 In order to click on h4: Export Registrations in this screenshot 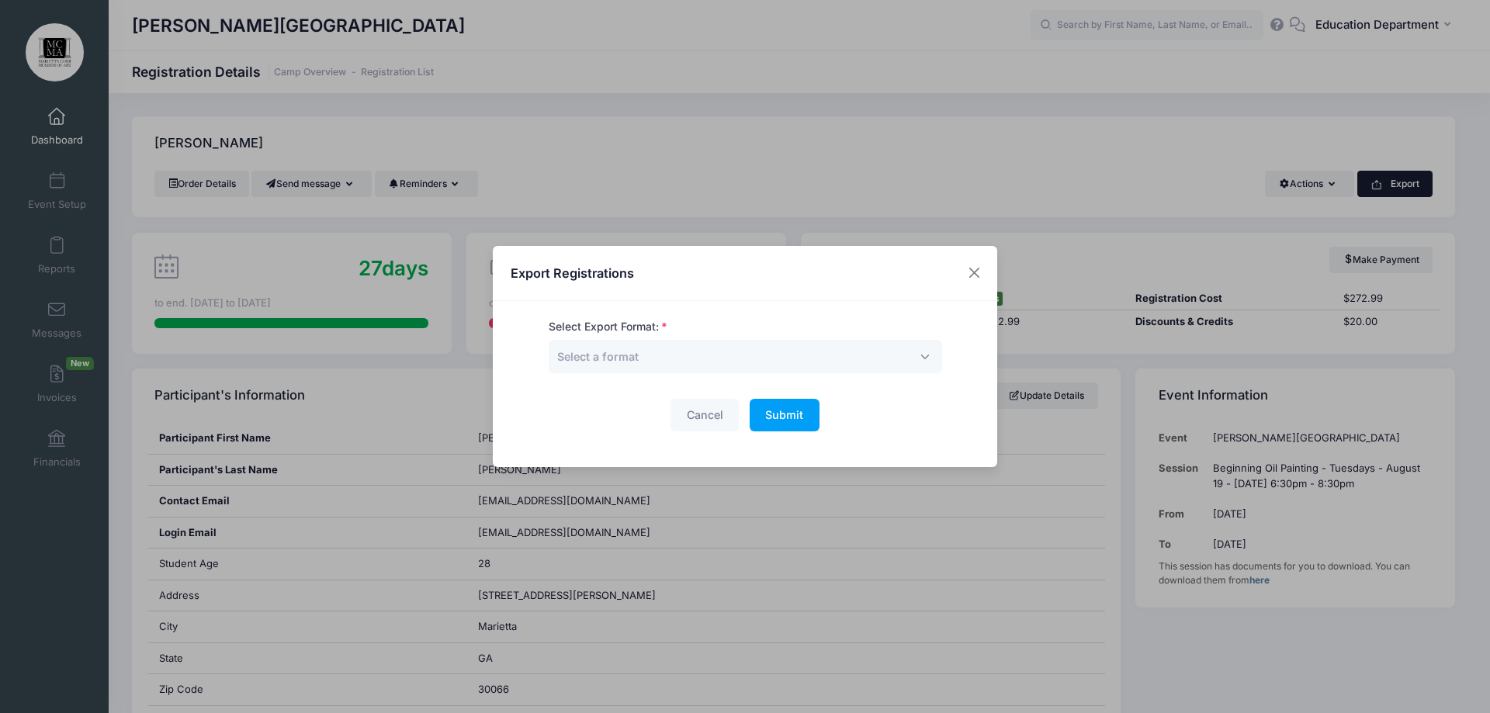, I will do `click(572, 273)`.